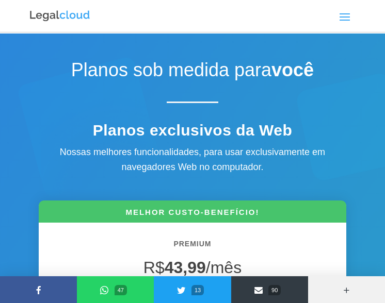 This screenshot has height=303, width=385. What do you see at coordinates (60, 16) in the screenshot?
I see `img: Logo da Legalcloud` at bounding box center [60, 16].